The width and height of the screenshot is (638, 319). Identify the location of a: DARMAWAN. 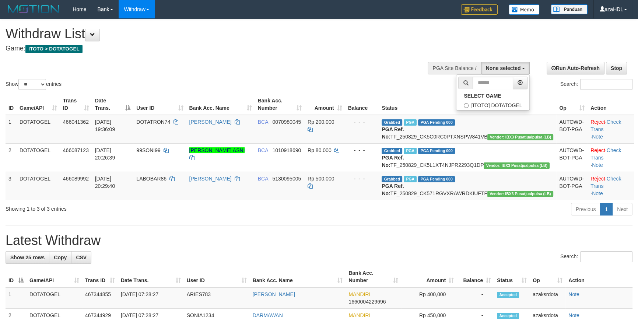
(268, 315).